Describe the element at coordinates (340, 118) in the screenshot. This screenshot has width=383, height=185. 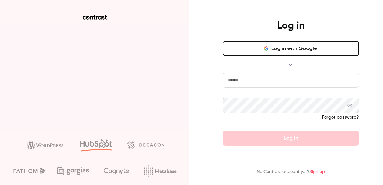
I see `a: Forgot password?` at that location.